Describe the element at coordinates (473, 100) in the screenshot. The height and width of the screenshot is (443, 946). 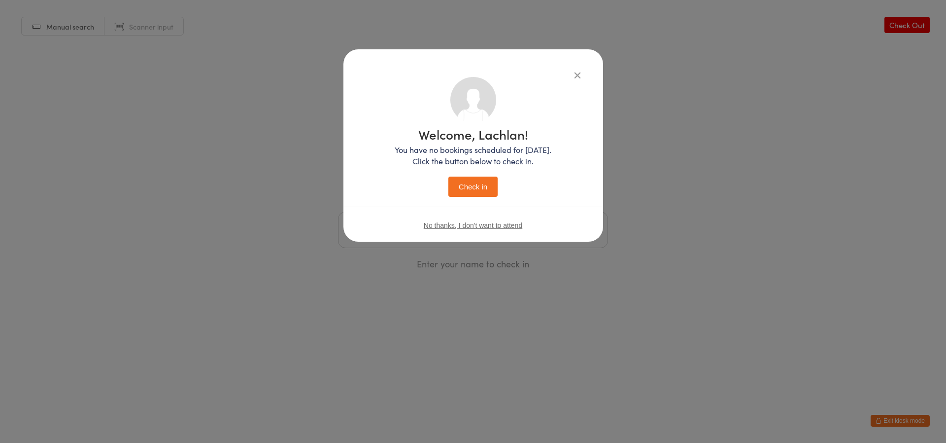
I see `img: no_photo.png` at that location.